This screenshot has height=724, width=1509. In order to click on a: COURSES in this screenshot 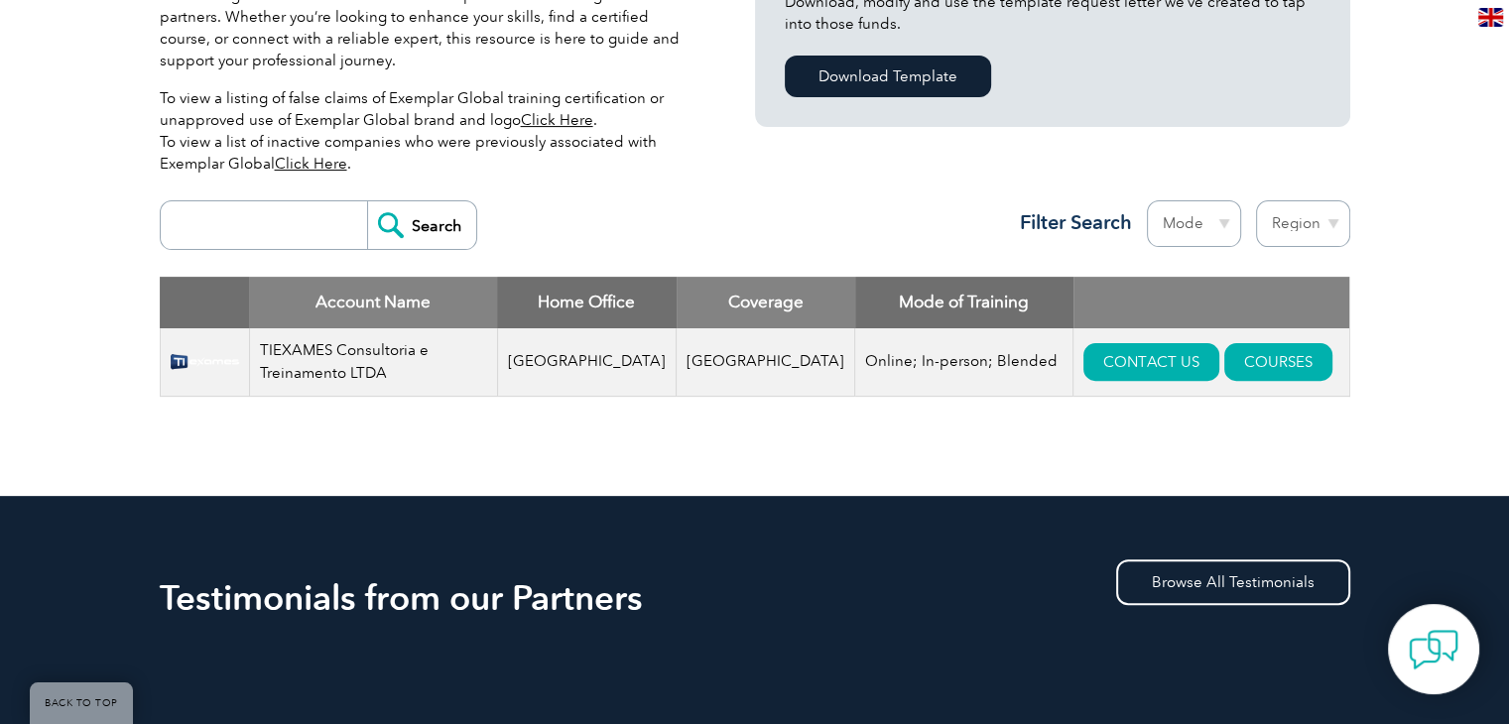, I will do `click(1278, 362)`.